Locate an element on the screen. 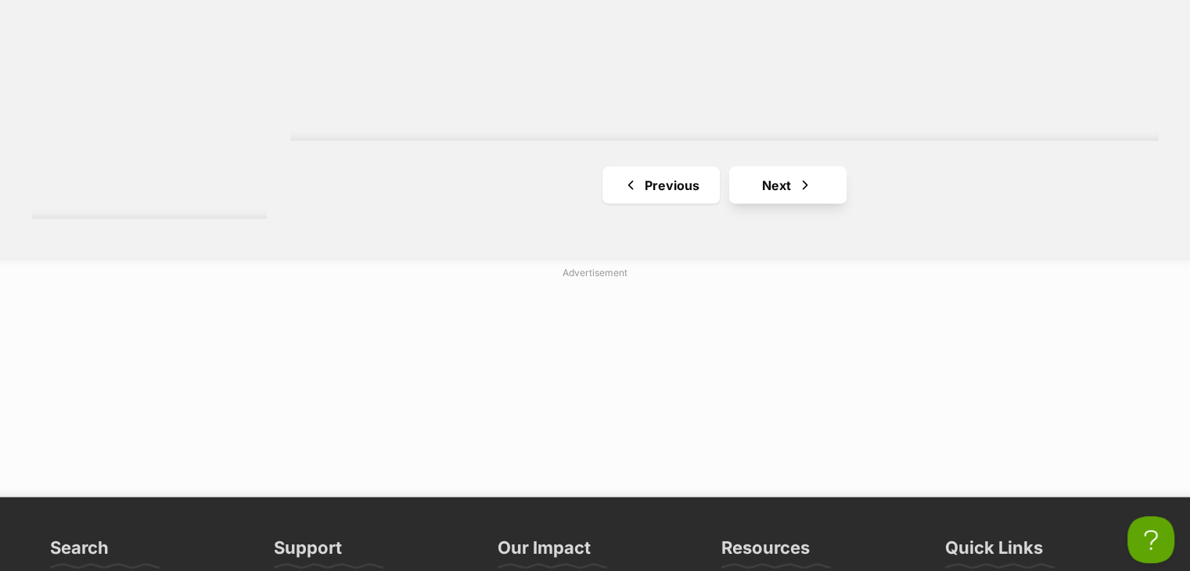 The image size is (1190, 571). a: Previous page is located at coordinates (661, 185).